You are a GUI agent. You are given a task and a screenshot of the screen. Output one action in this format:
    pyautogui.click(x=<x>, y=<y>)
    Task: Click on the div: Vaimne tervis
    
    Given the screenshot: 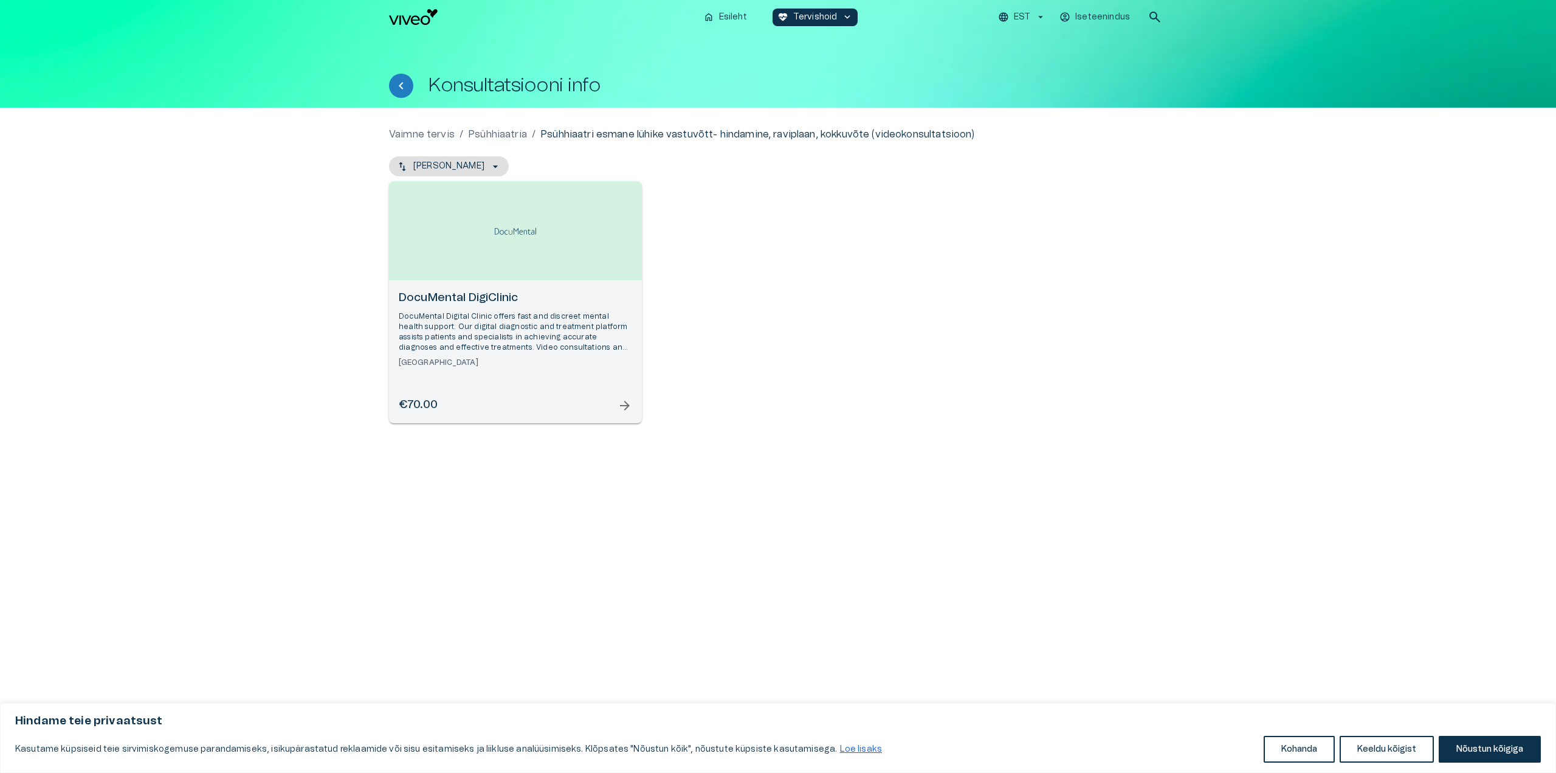 What is the action you would take?
    pyautogui.click(x=422, y=134)
    